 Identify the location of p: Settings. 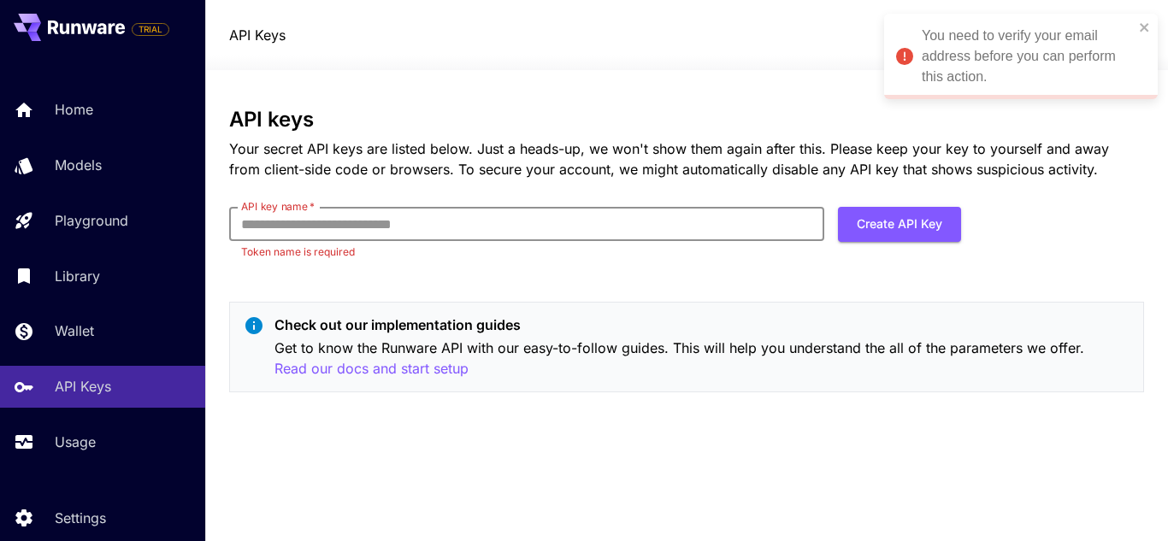
(80, 518).